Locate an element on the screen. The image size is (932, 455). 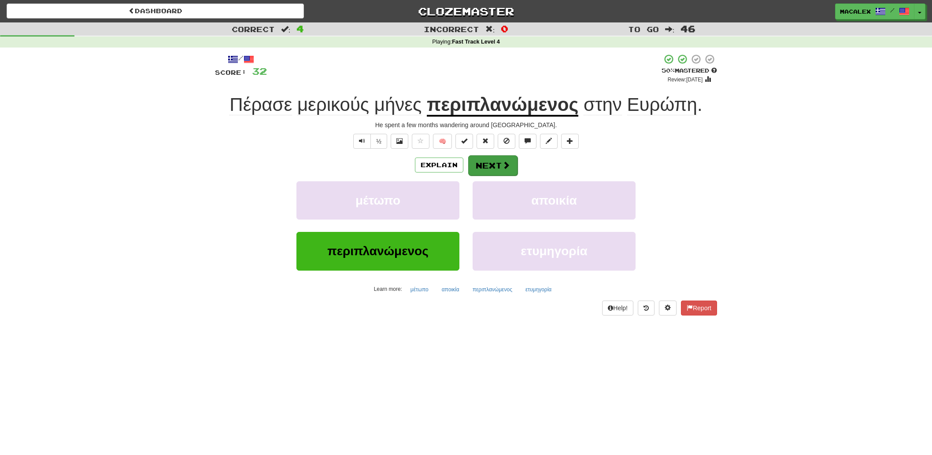
button: ½ is located at coordinates (379, 141).